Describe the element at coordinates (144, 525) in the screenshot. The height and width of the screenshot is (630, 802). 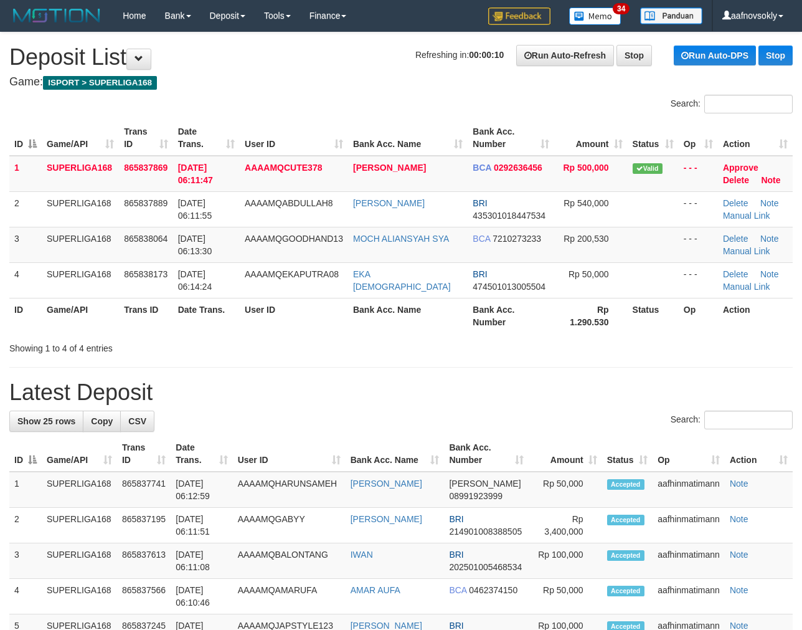
I see `td: 865837195` at that location.